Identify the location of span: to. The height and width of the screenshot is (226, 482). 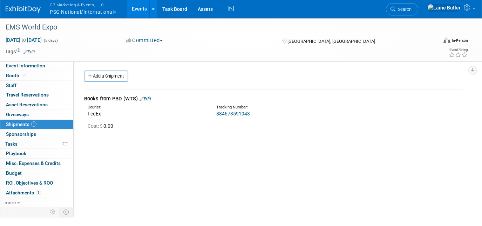
(24, 40).